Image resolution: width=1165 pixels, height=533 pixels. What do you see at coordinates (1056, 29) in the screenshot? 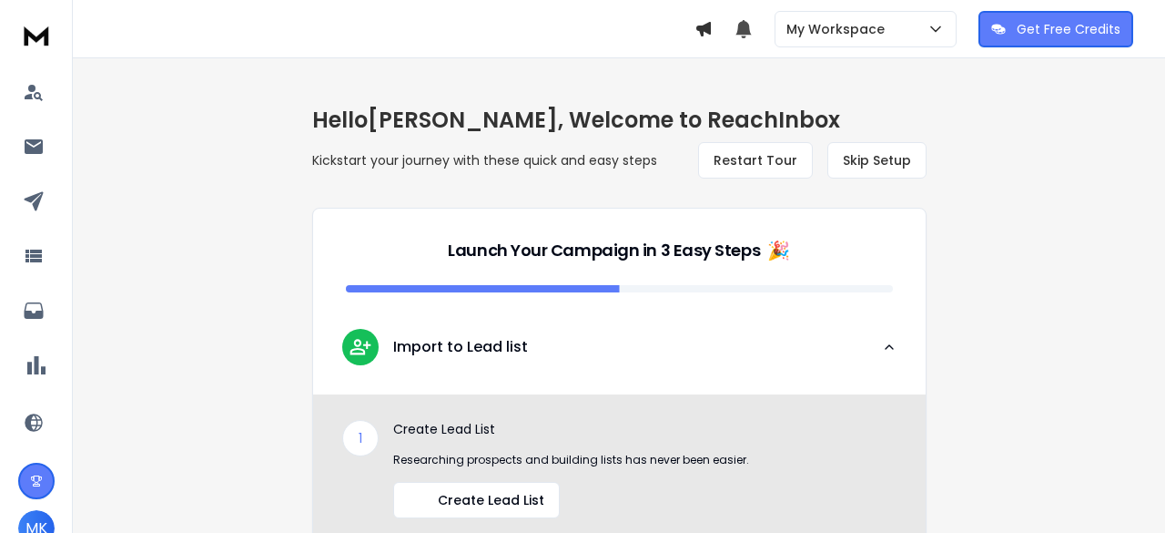
I see `button: Get Free Credits` at bounding box center [1056, 29].